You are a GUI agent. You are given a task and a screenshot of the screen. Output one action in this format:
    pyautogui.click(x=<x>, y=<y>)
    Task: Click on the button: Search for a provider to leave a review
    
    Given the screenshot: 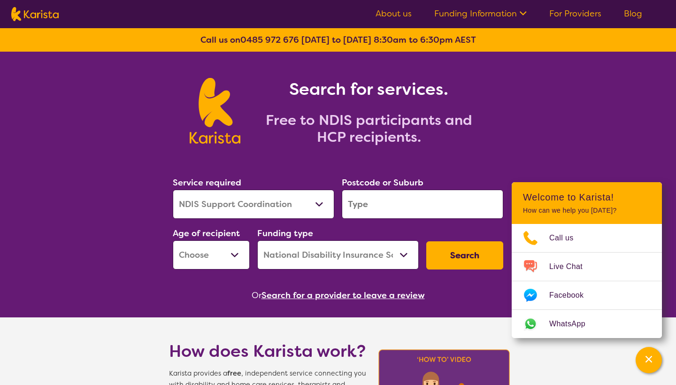 What is the action you would take?
    pyautogui.click(x=343, y=295)
    